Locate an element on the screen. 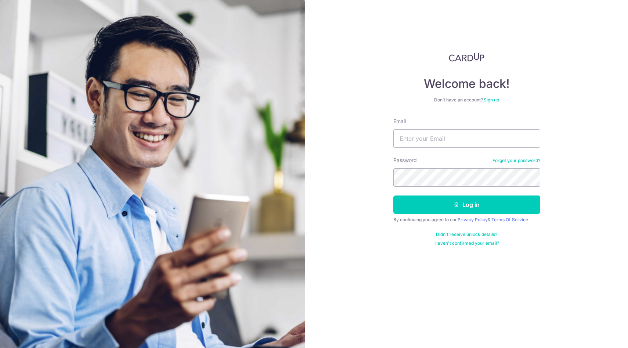  label: Password is located at coordinates (405, 160).